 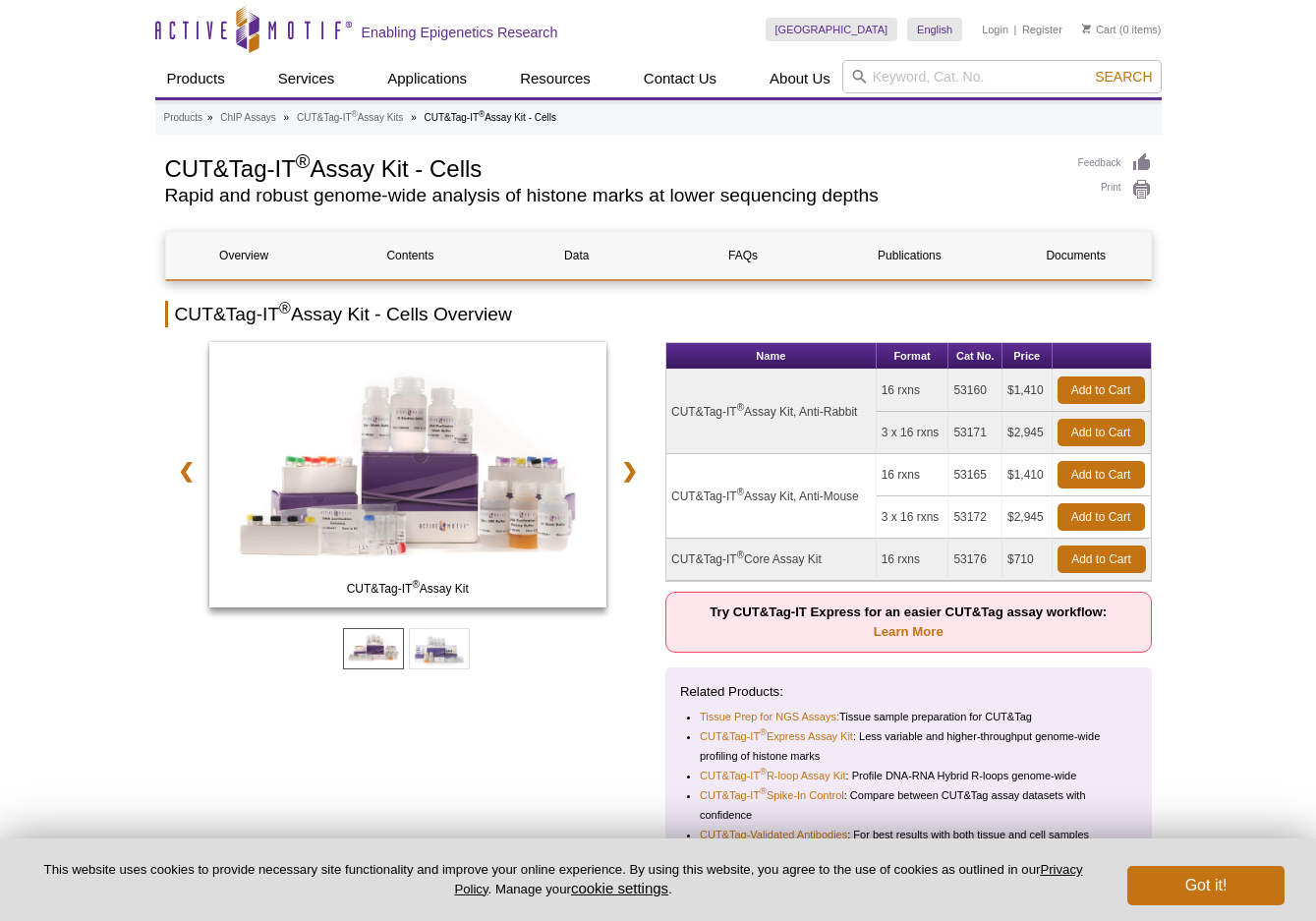 What do you see at coordinates (408, 478) in the screenshot?
I see `a: CUT&Tag-IT Assay Kit` at bounding box center [408, 478].